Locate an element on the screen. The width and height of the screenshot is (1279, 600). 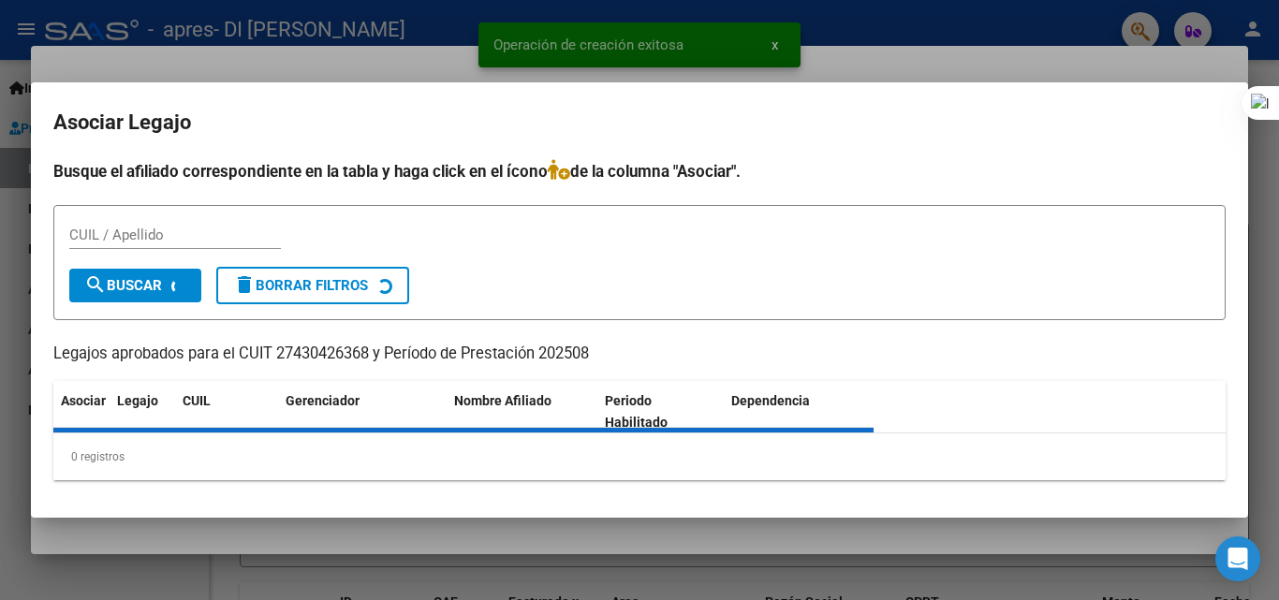
datatable-header-cell: Legajo is located at coordinates (142, 412).